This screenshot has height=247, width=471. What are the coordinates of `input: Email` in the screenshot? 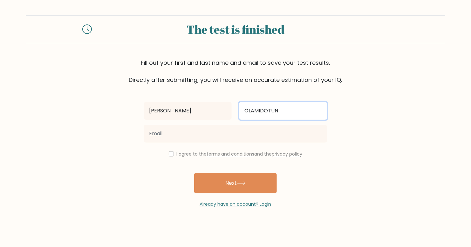 It's located at (236, 134).